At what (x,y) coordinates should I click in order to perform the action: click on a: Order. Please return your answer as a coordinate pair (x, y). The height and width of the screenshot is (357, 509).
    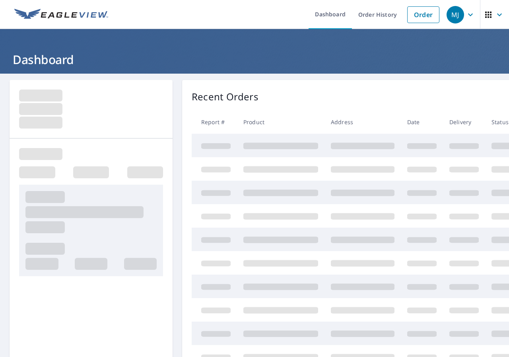
    Looking at the image, I should click on (423, 15).